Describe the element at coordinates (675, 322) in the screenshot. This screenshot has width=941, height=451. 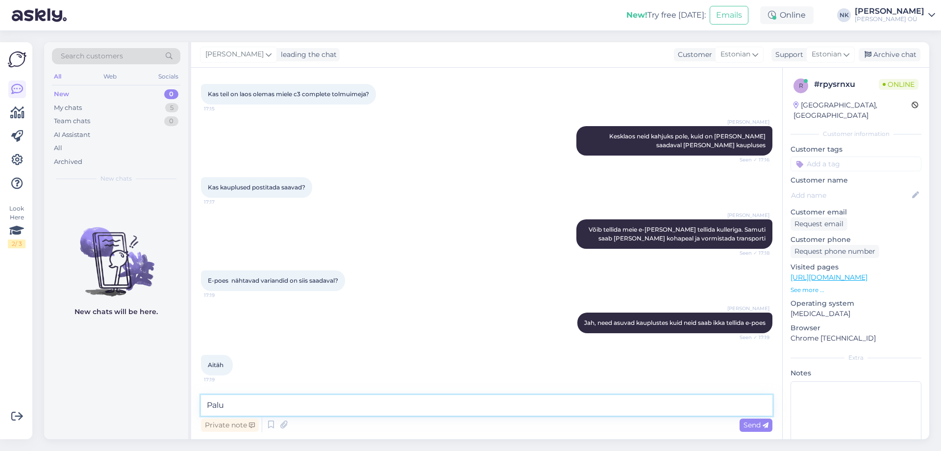
I see `span: Jah, need asuvad kauplustes kuid neid saab ikka tellida e-poes` at that location.